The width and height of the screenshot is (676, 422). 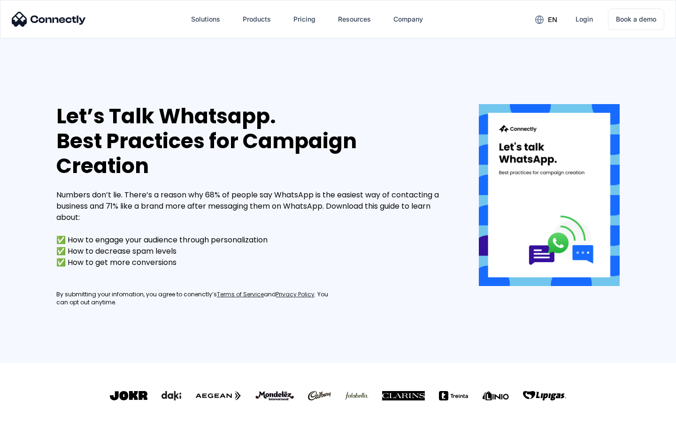 What do you see at coordinates (253, 229) in the screenshot?
I see `div: Numbers don’t lie. There’s a reason why 68% of people say WhatsApp is the easiest way of contacti...` at bounding box center [253, 229].